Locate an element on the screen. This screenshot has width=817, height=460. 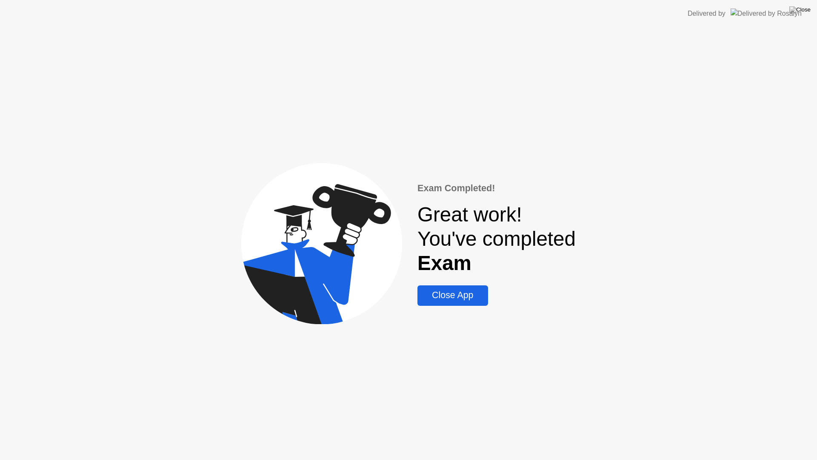
button: Close App is located at coordinates (453, 295).